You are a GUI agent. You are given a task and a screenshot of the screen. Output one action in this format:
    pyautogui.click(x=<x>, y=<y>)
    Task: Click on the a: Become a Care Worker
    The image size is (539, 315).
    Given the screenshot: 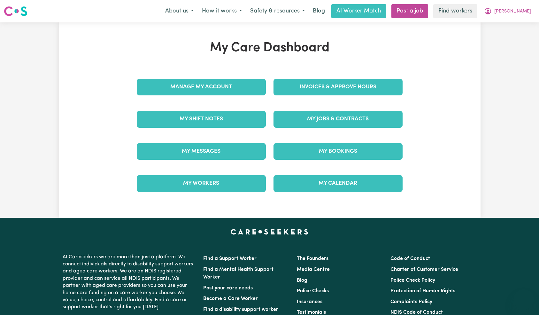 What is the action you would take?
    pyautogui.click(x=231, y=298)
    